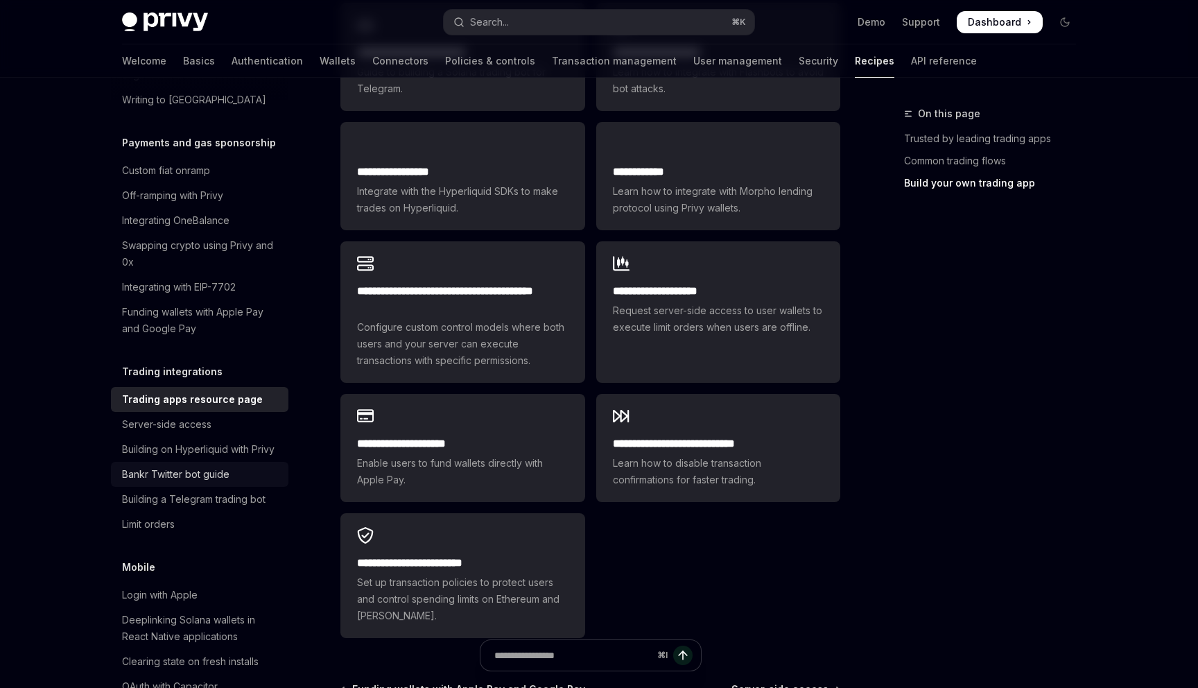  I want to click on div: Integrating OneBalance, so click(175, 220).